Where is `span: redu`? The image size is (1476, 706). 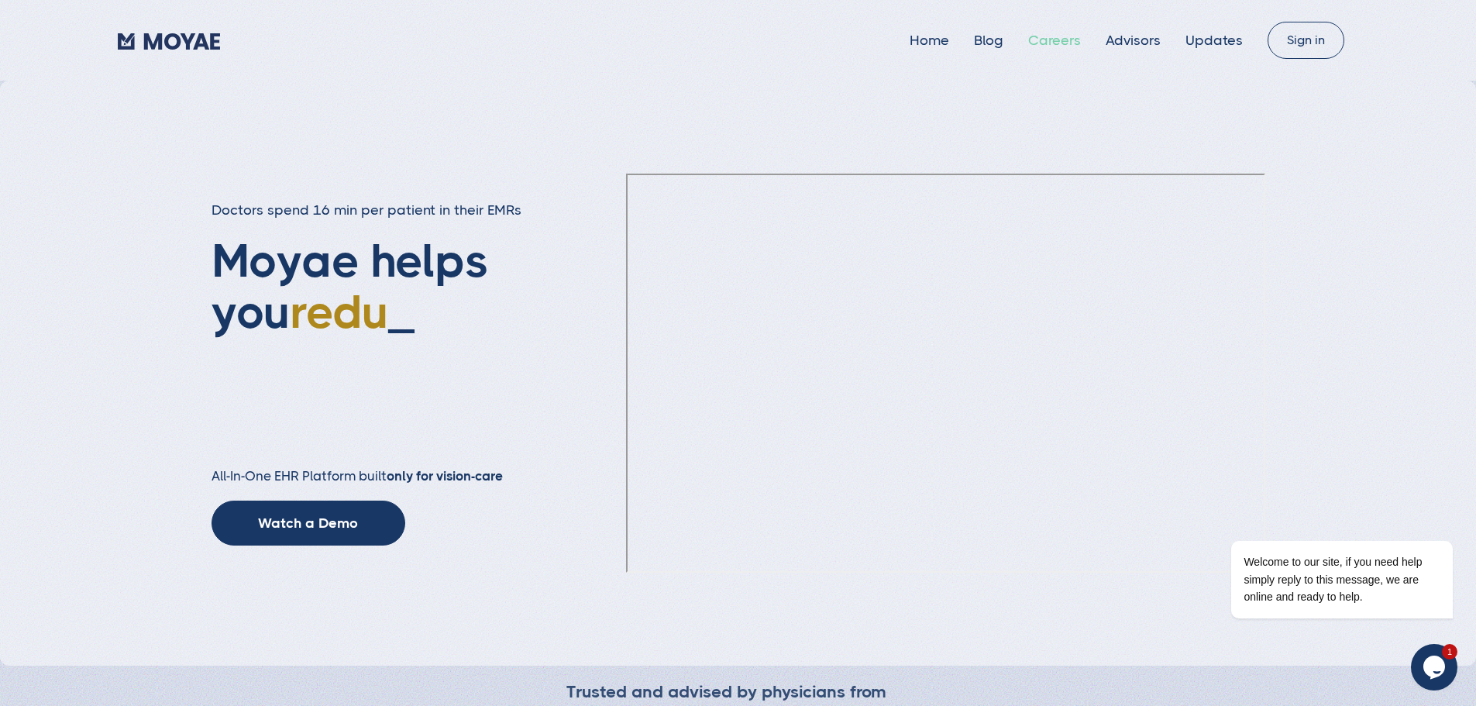 span: redu is located at coordinates (338, 311).